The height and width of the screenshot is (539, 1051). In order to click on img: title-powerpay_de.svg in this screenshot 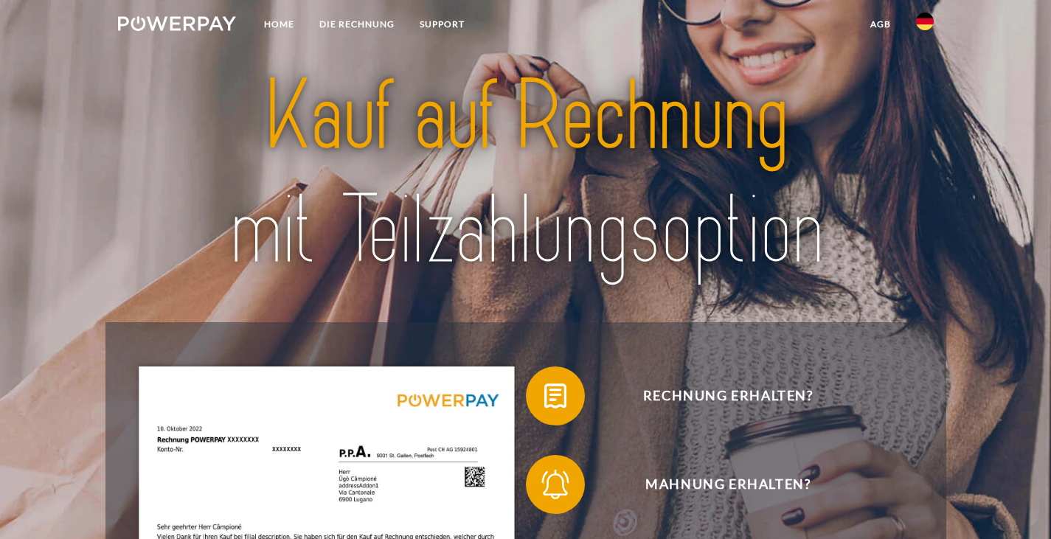, I will do `click(525, 173)`.